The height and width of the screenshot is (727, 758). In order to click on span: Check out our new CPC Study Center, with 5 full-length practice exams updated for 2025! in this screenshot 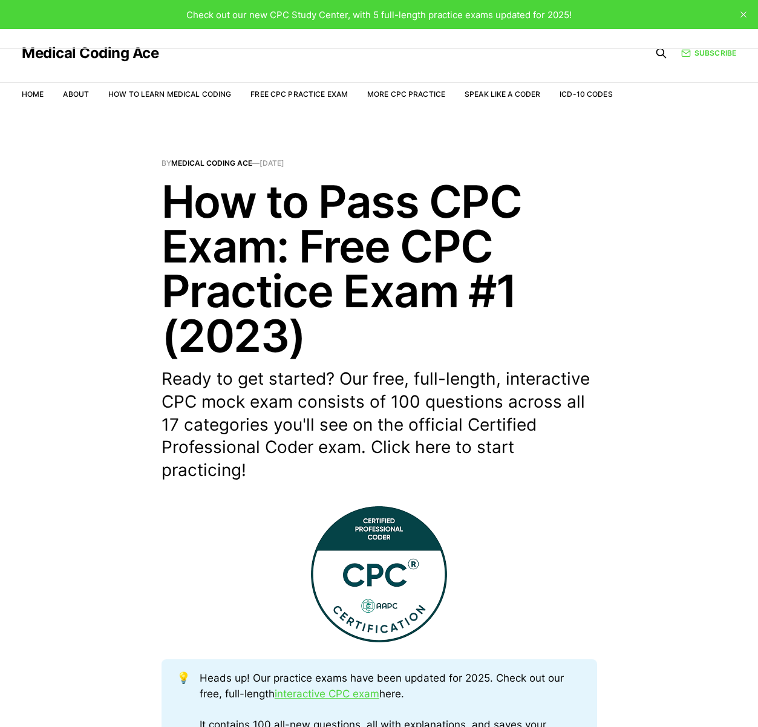, I will do `click(379, 15)`.